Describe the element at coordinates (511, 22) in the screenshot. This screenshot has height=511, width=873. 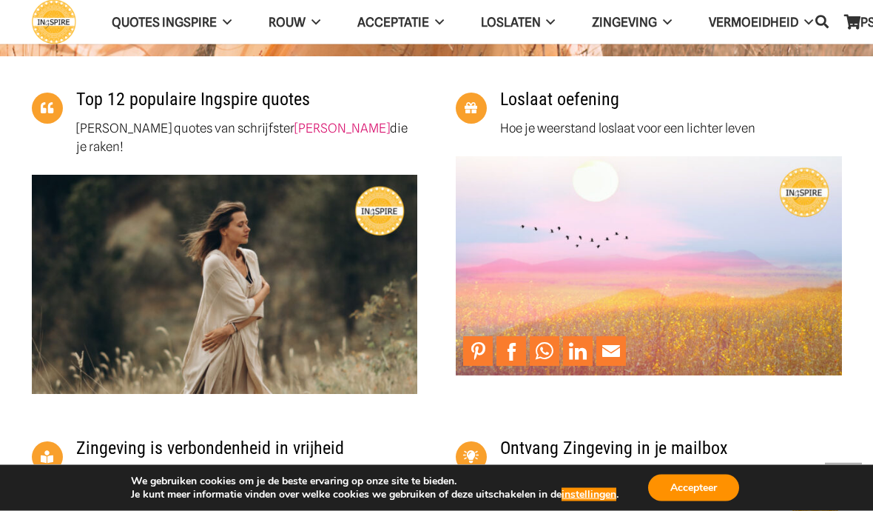
I see `span: Loslaten` at that location.